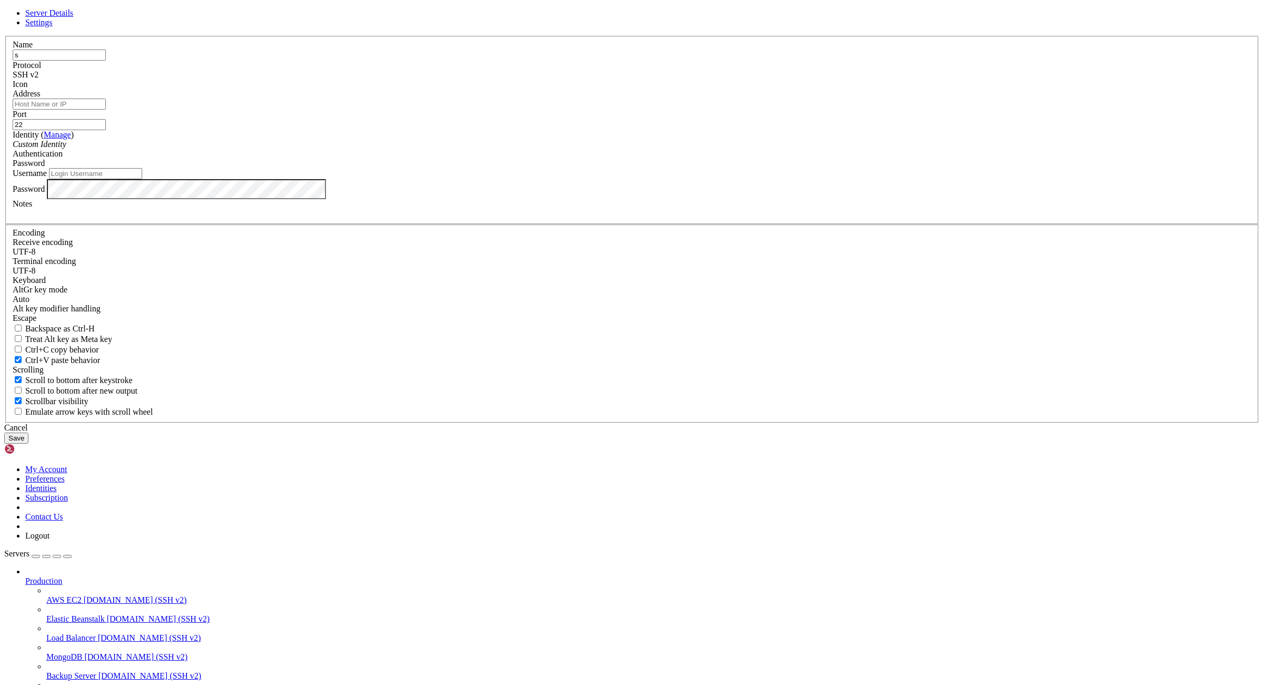 This screenshot has height=685, width=1264. Describe the element at coordinates (28, 232) in the screenshot. I see `label: Encoding` at that location.